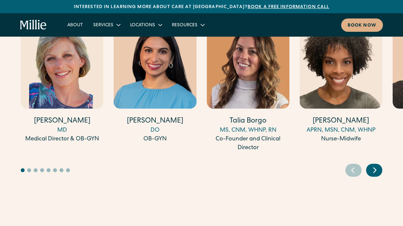  What do you see at coordinates (155, 82) in the screenshot?
I see `div: 2 / 17` at bounding box center [155, 82].